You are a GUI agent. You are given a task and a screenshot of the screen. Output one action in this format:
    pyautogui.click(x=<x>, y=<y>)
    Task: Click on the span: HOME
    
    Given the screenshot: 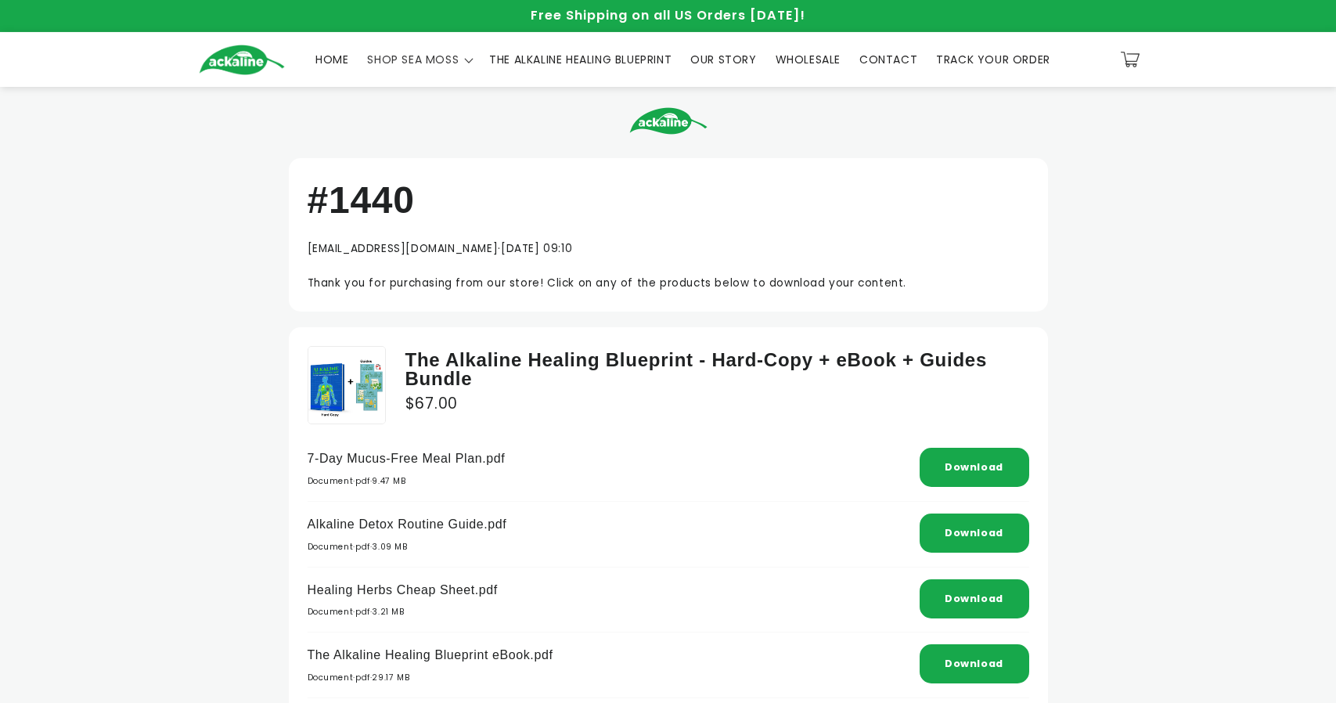 What is the action you would take?
    pyautogui.click(x=332, y=59)
    